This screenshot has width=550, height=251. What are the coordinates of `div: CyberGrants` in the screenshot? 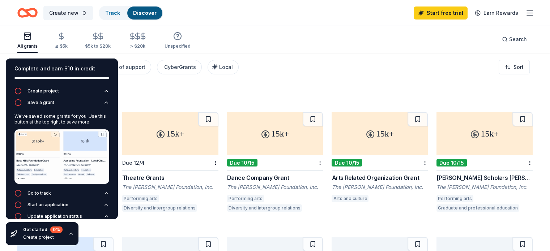 It's located at (180, 67).